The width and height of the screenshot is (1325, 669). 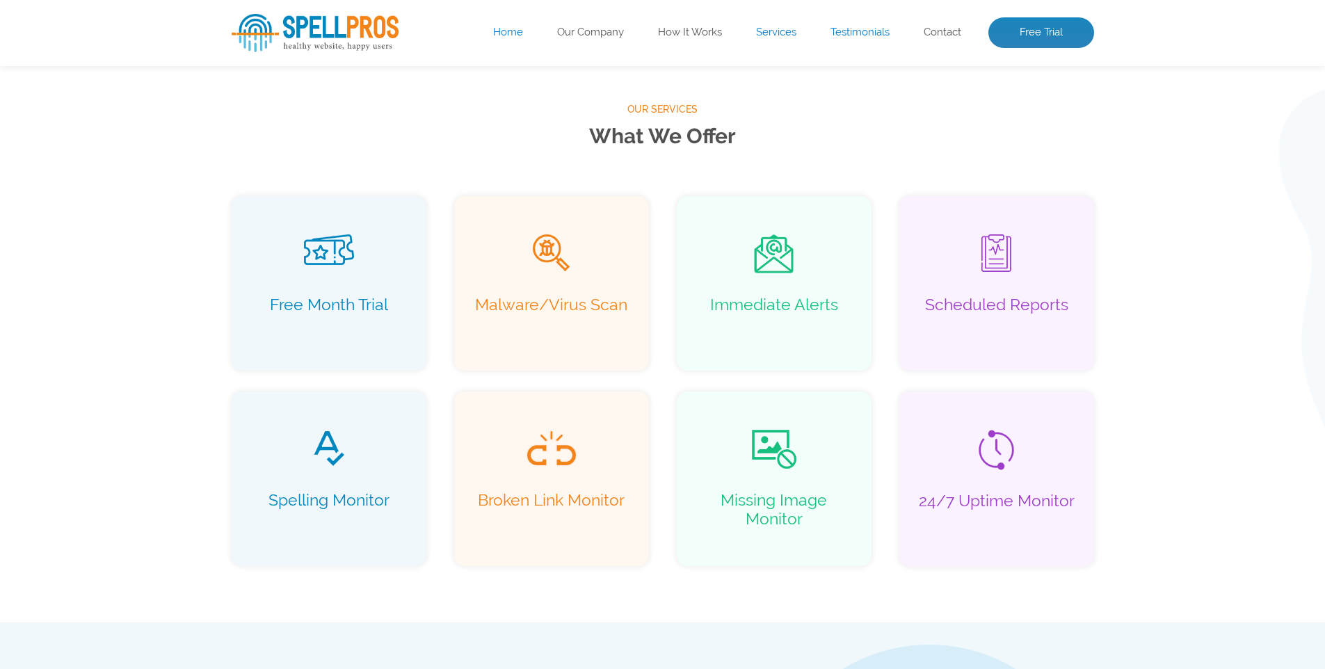 What do you see at coordinates (508, 33) in the screenshot?
I see `a: Home` at bounding box center [508, 33].